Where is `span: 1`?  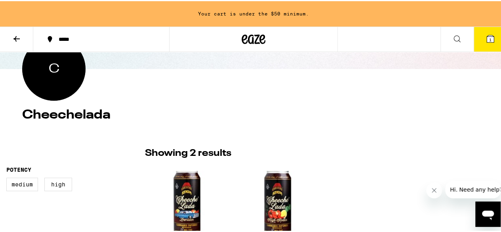
span: 1 is located at coordinates (490, 38).